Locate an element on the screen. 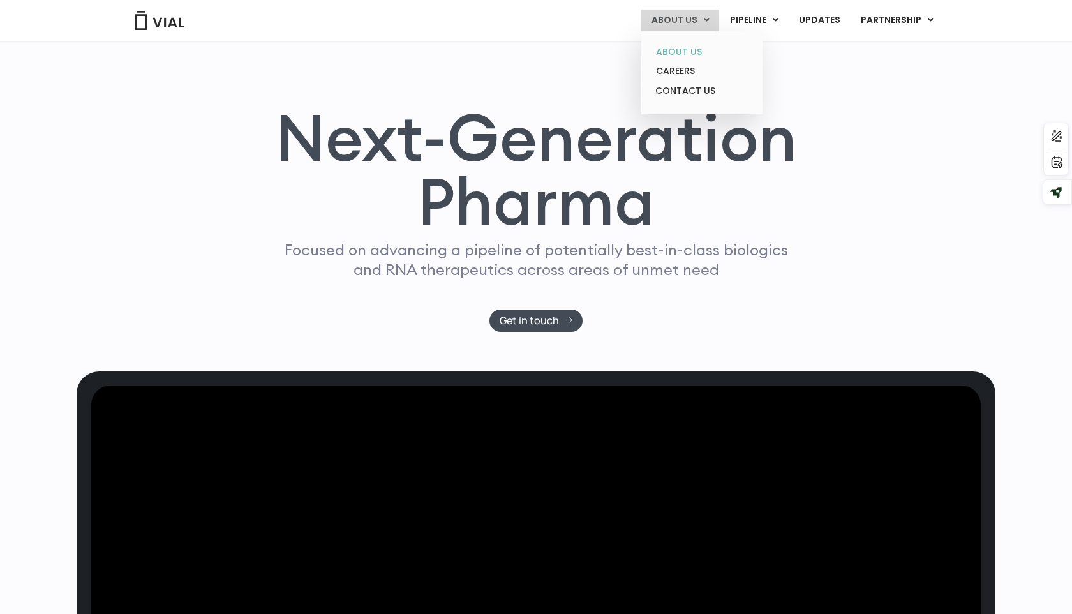 The width and height of the screenshot is (1072, 614). a: ABOUT US is located at coordinates (701, 52).